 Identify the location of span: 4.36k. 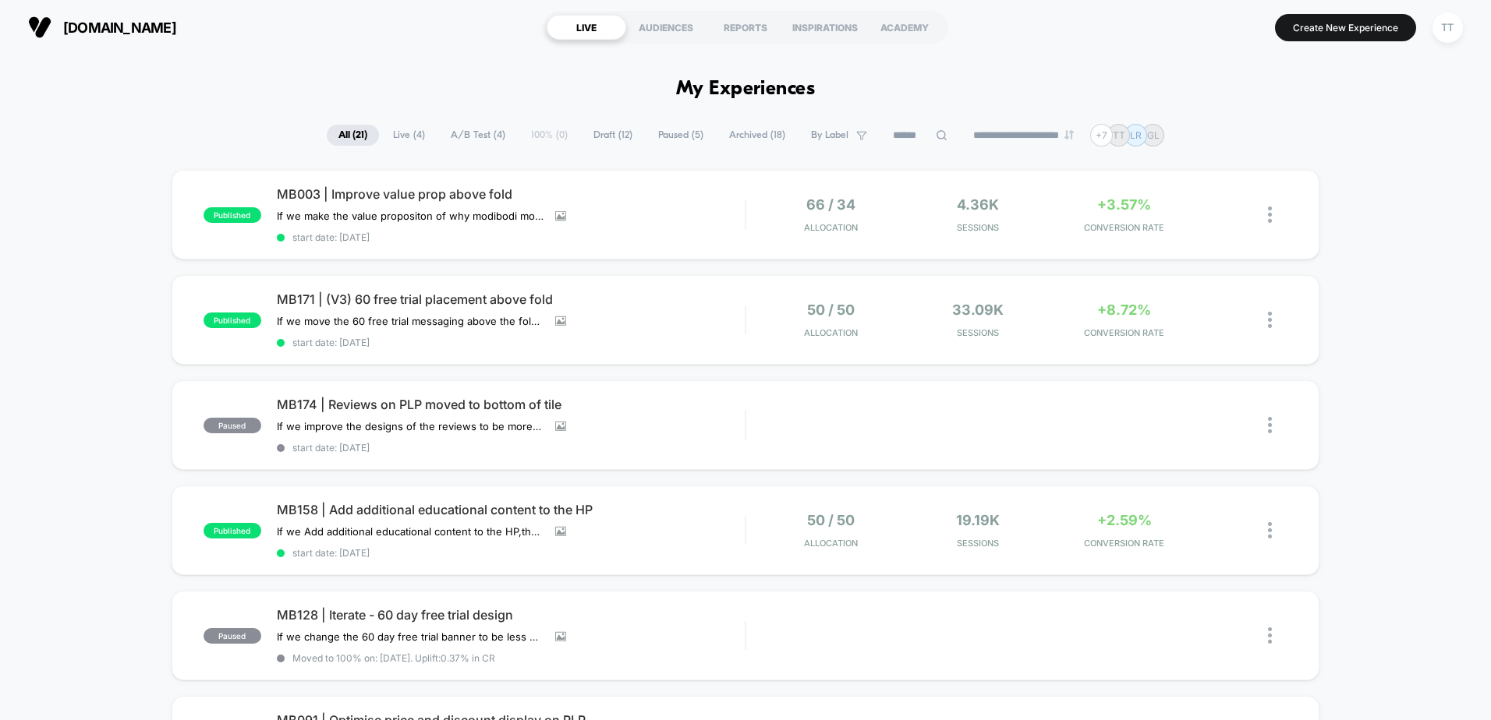
(978, 204).